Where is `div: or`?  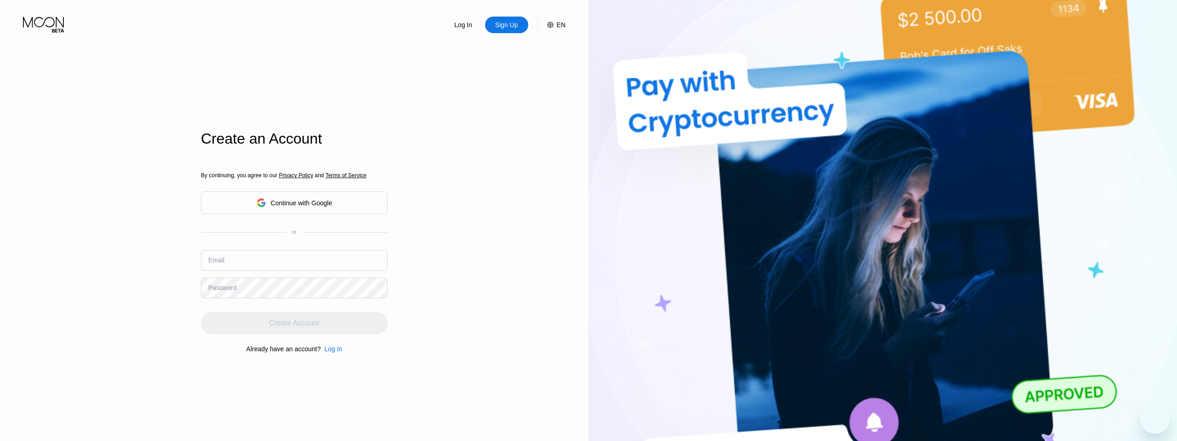
div: or is located at coordinates (294, 232).